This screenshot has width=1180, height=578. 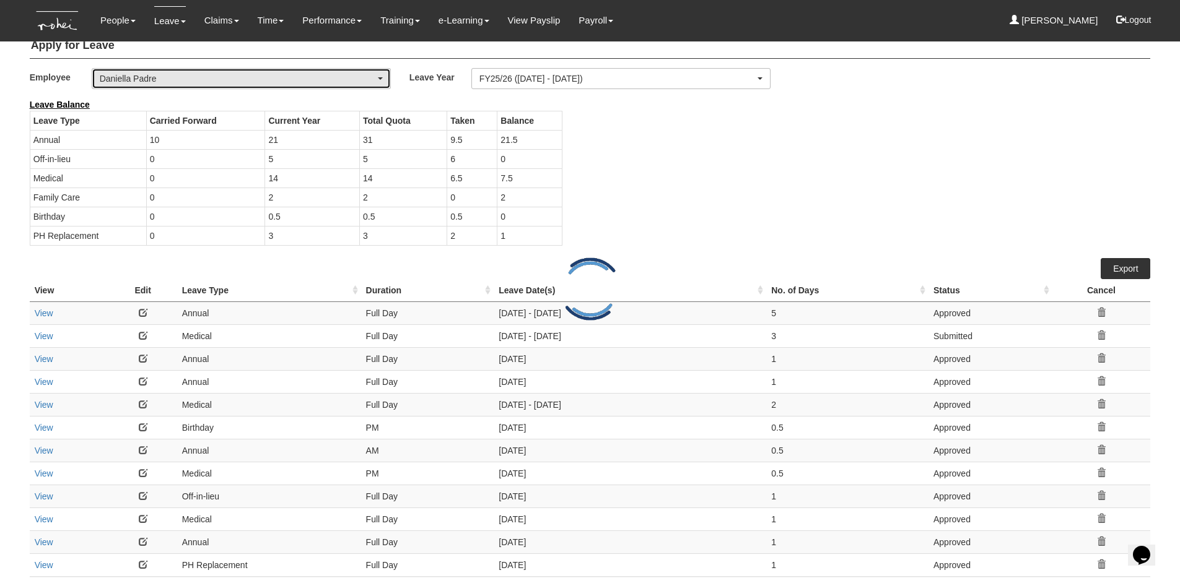 I want to click on th: Cancel, so click(x=1101, y=290).